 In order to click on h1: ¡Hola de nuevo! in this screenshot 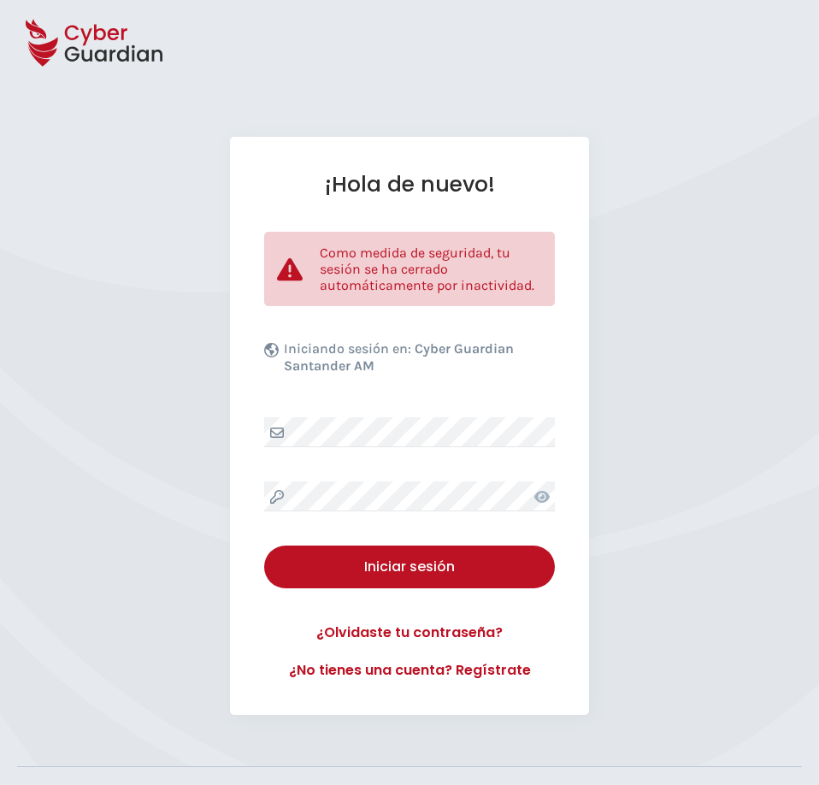, I will do `click(409, 184)`.